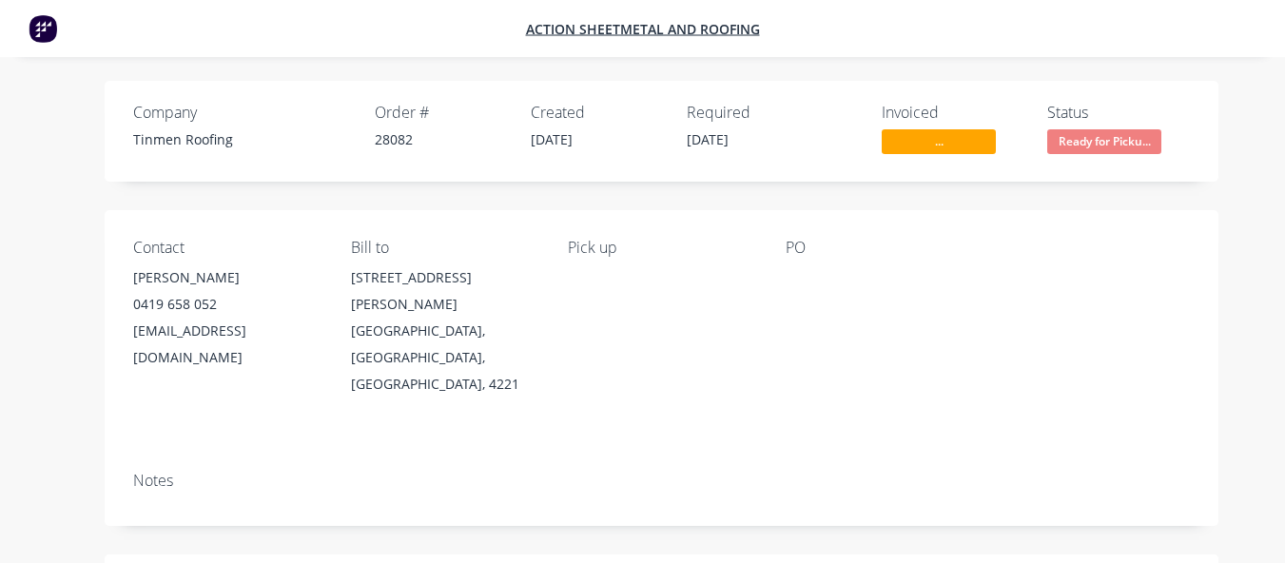  Describe the element at coordinates (661, 247) in the screenshot. I see `div: Pick up` at that location.